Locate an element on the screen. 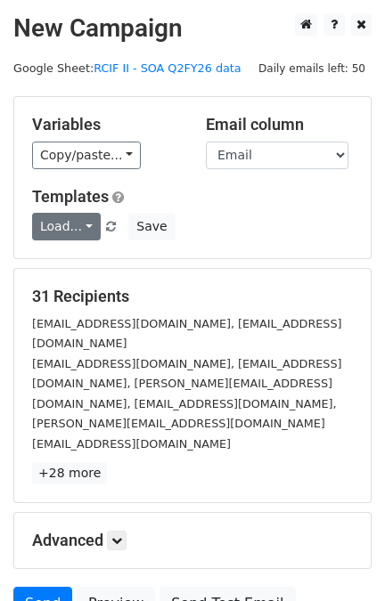 The width and height of the screenshot is (385, 601). a: Templates is located at coordinates (70, 196).